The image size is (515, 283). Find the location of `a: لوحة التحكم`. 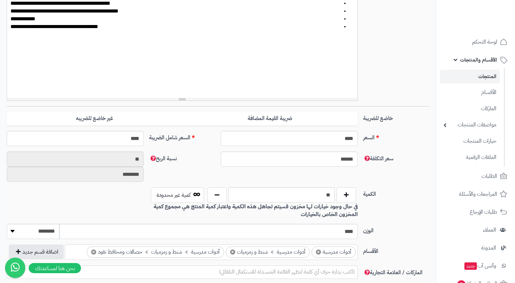

a: لوحة التحكم is located at coordinates (476, 42).